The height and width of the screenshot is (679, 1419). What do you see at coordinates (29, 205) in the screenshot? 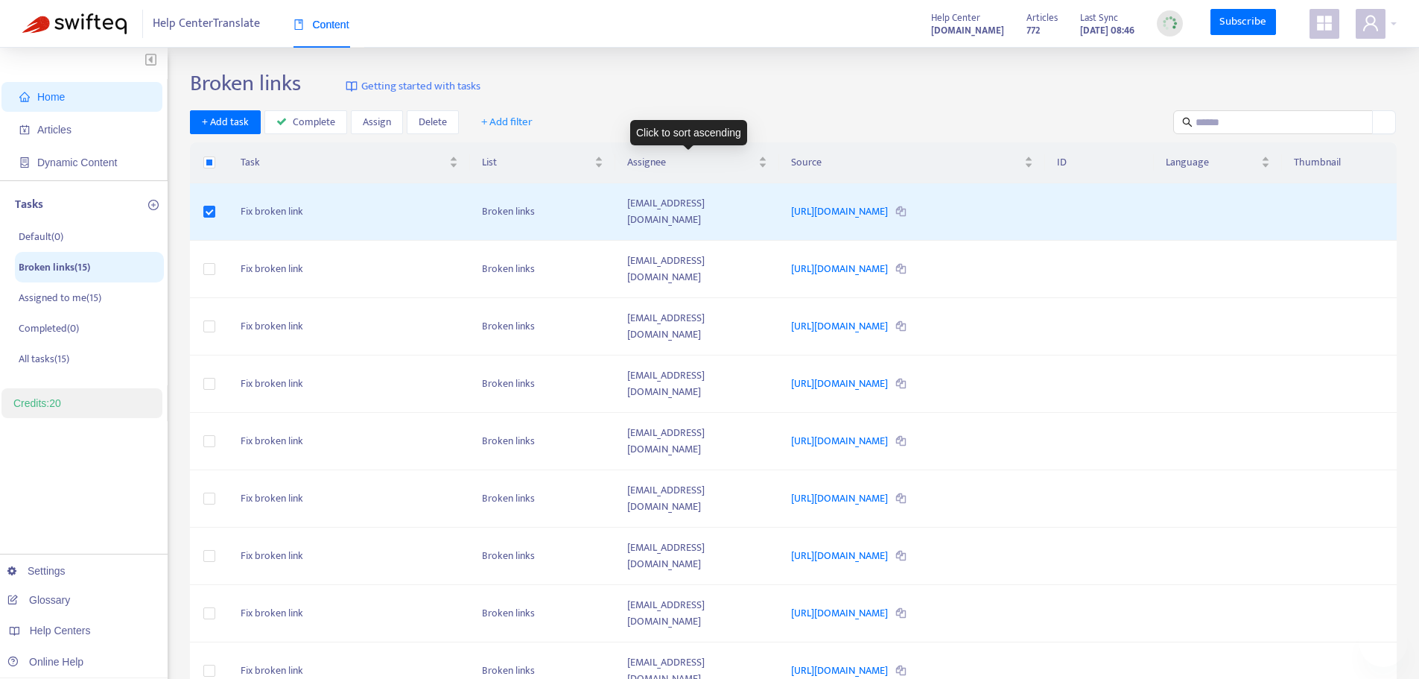
I see `p: Tasks` at bounding box center [29, 205].